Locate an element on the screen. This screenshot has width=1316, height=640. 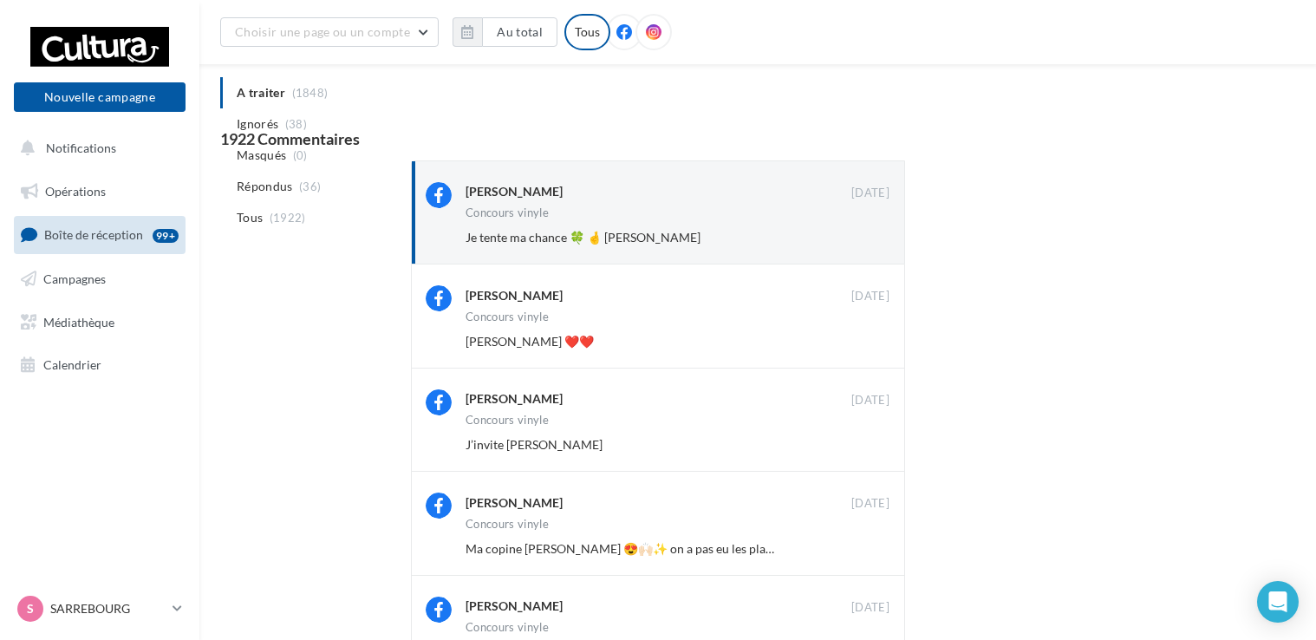
span: (0) is located at coordinates (300, 155).